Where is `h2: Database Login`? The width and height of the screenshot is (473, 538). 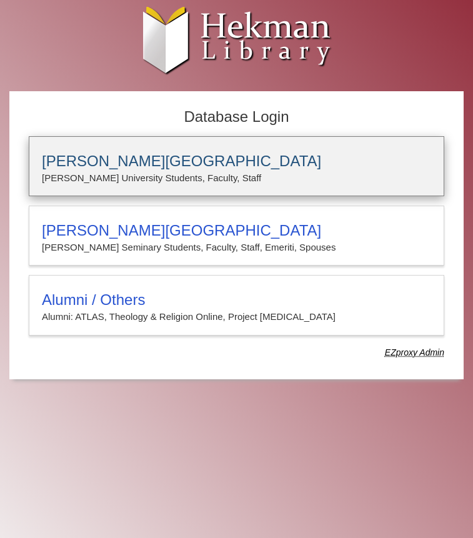 h2: Database Login is located at coordinates (236, 117).